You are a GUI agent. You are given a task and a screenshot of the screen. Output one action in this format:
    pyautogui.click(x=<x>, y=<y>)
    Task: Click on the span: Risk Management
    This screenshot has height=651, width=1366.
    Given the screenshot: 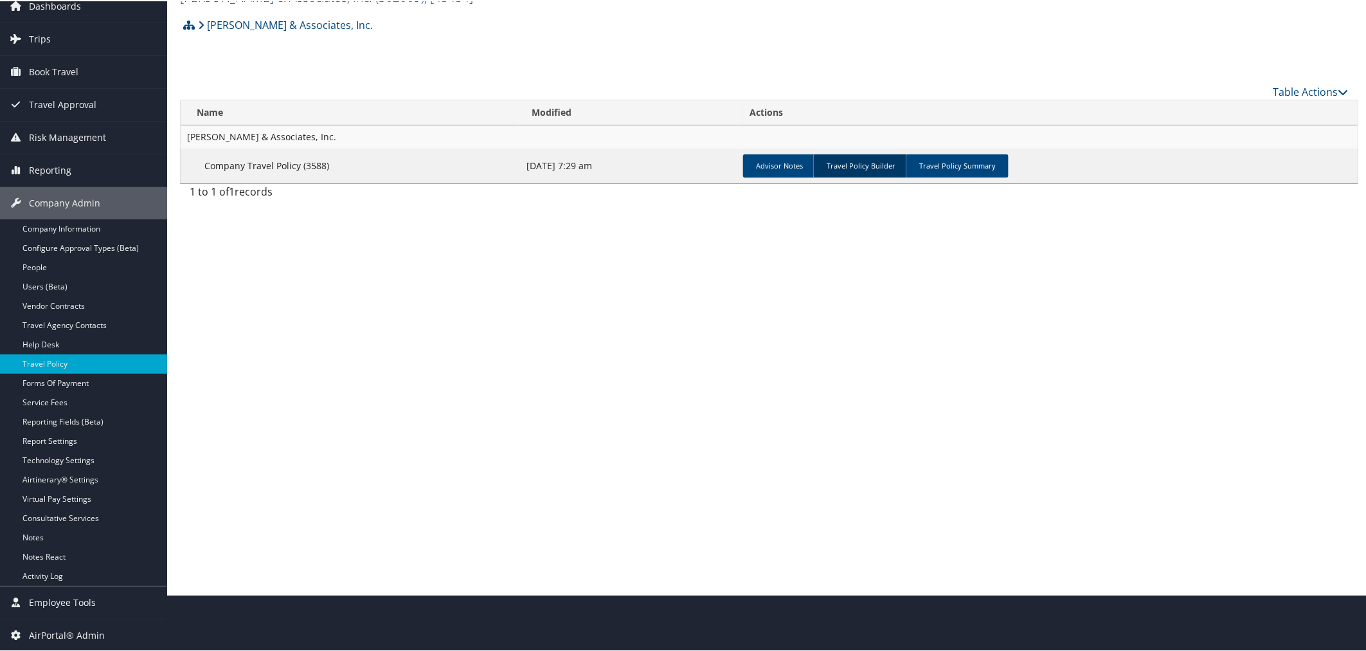 What is the action you would take?
    pyautogui.click(x=68, y=136)
    